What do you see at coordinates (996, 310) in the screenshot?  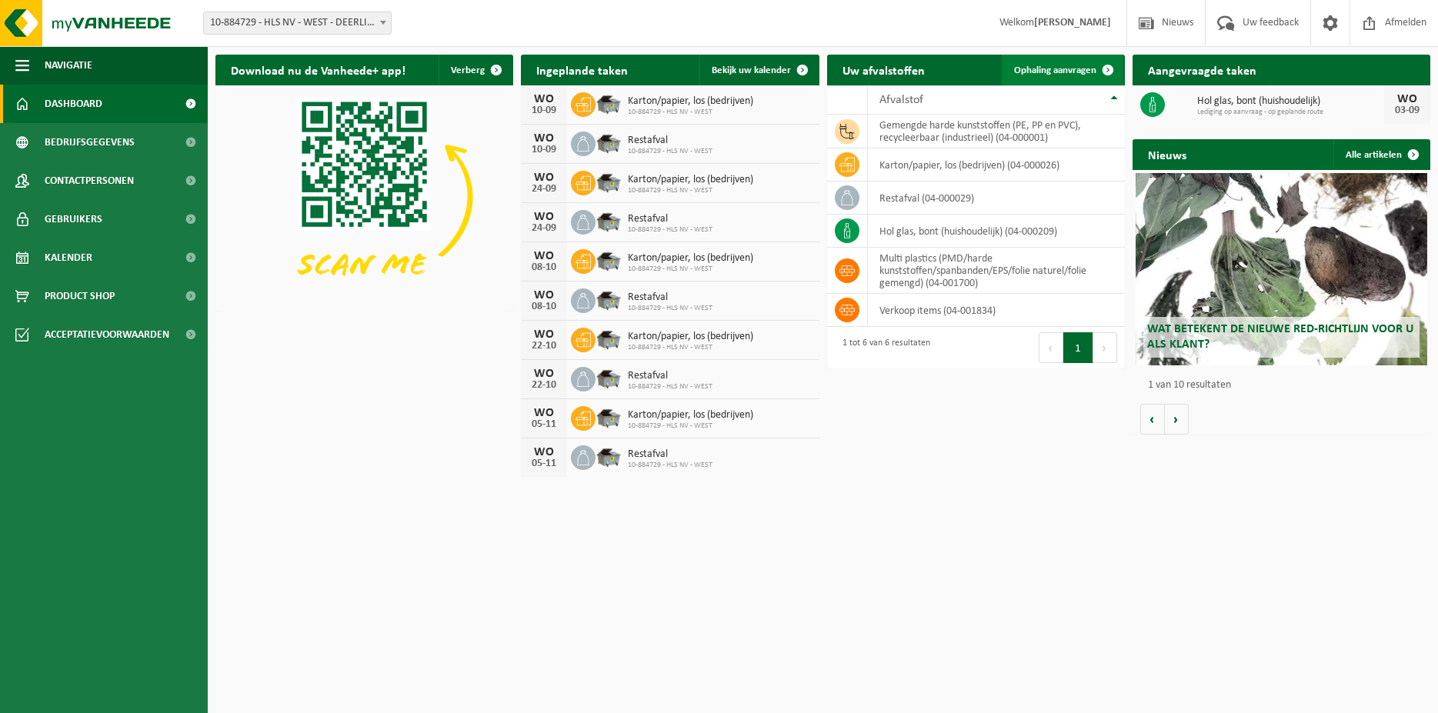 I see `td: verkoop items (04-001834)` at bounding box center [996, 310].